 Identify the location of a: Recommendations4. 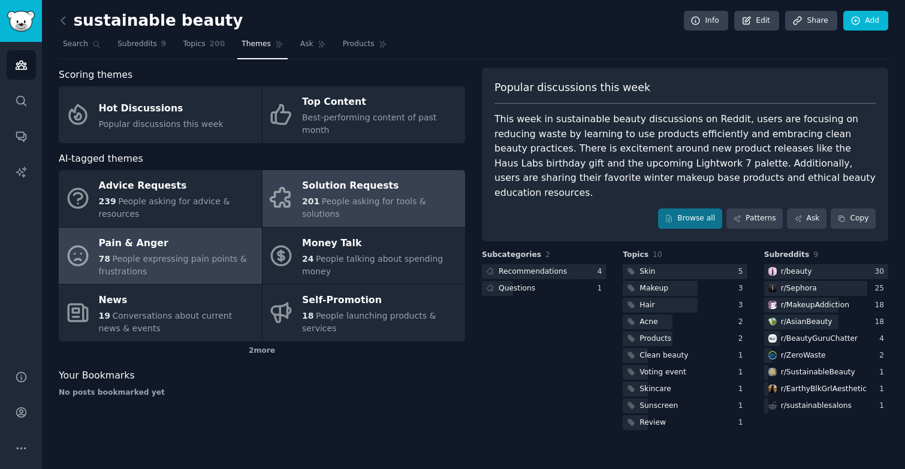
(544, 272).